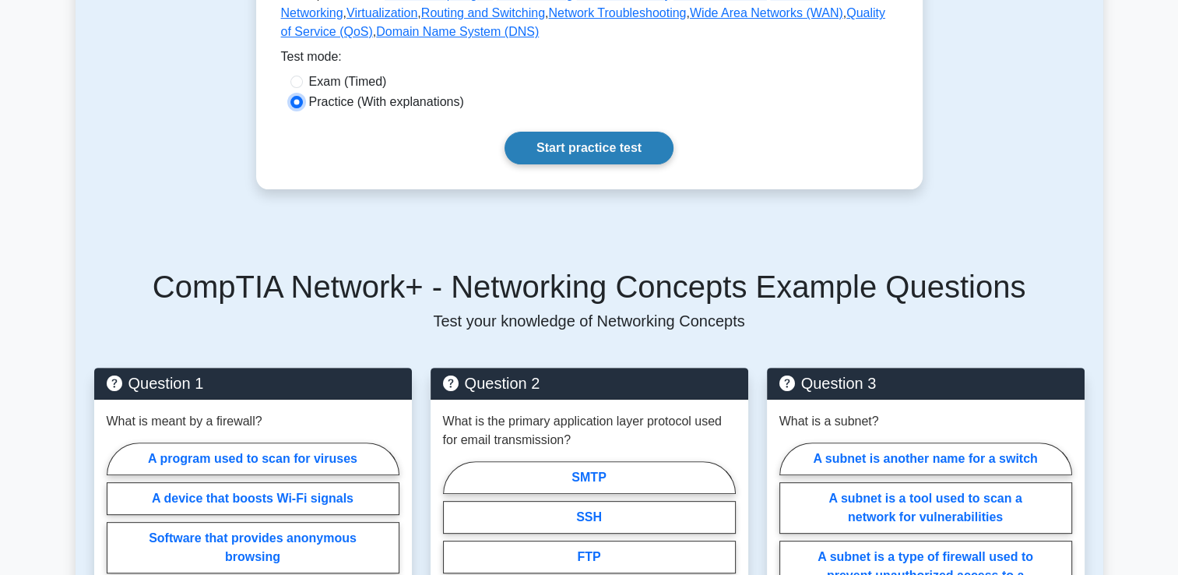  What do you see at coordinates (589, 60) in the screenshot?
I see `div: Test mode:` at bounding box center [589, 60].